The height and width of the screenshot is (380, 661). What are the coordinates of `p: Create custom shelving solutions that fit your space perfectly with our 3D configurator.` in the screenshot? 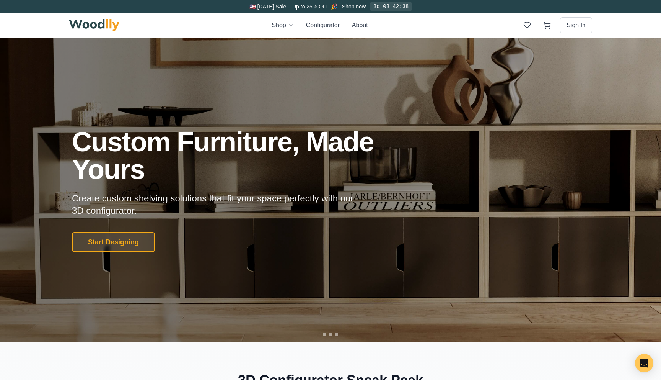 It's located at (219, 204).